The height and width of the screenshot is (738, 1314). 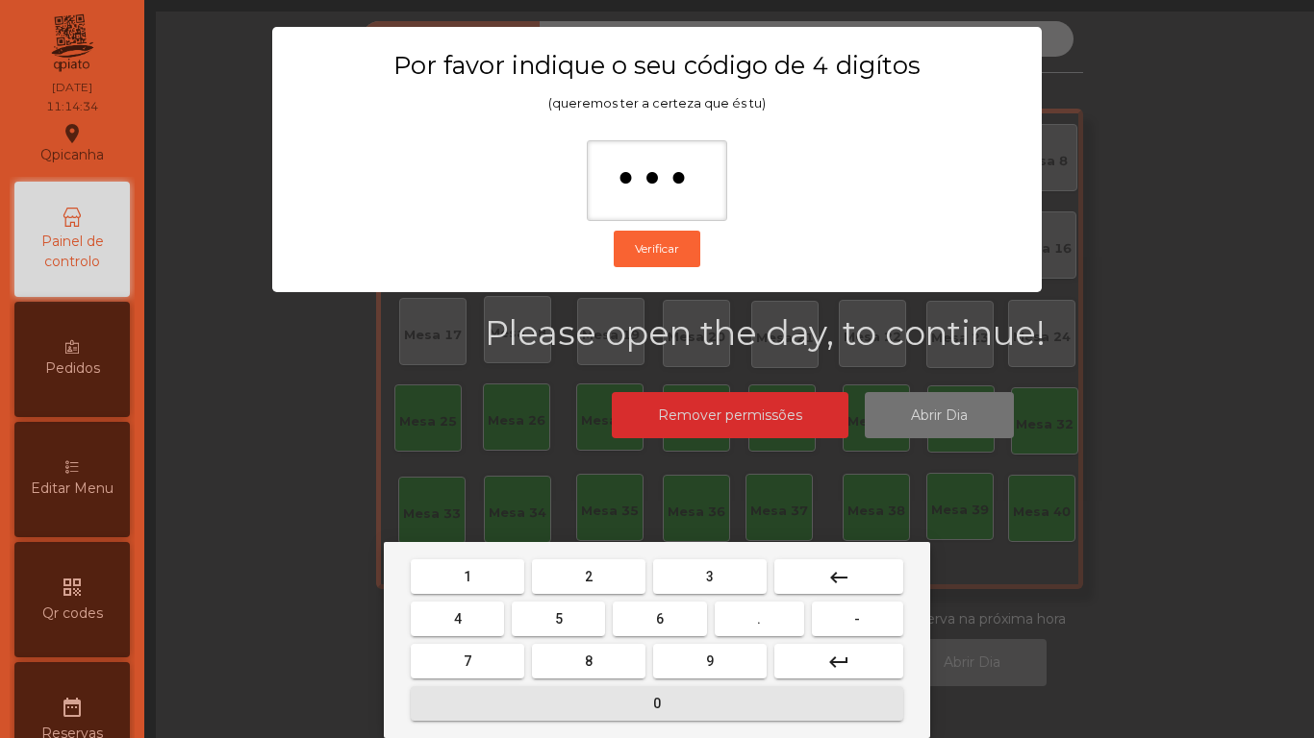 I want to click on mat-icon: keyboard_backspace, so click(x=838, y=578).